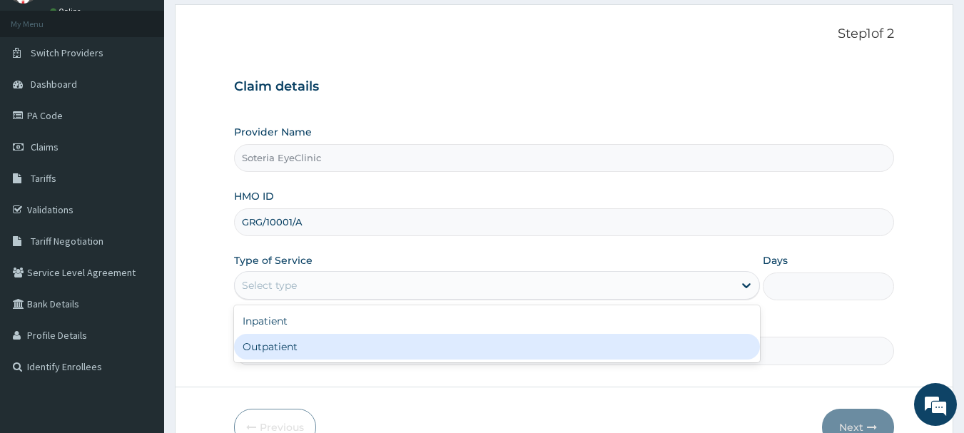 This screenshot has height=433, width=964. Describe the element at coordinates (67, 241) in the screenshot. I see `span: Tariff Negotiation` at that location.